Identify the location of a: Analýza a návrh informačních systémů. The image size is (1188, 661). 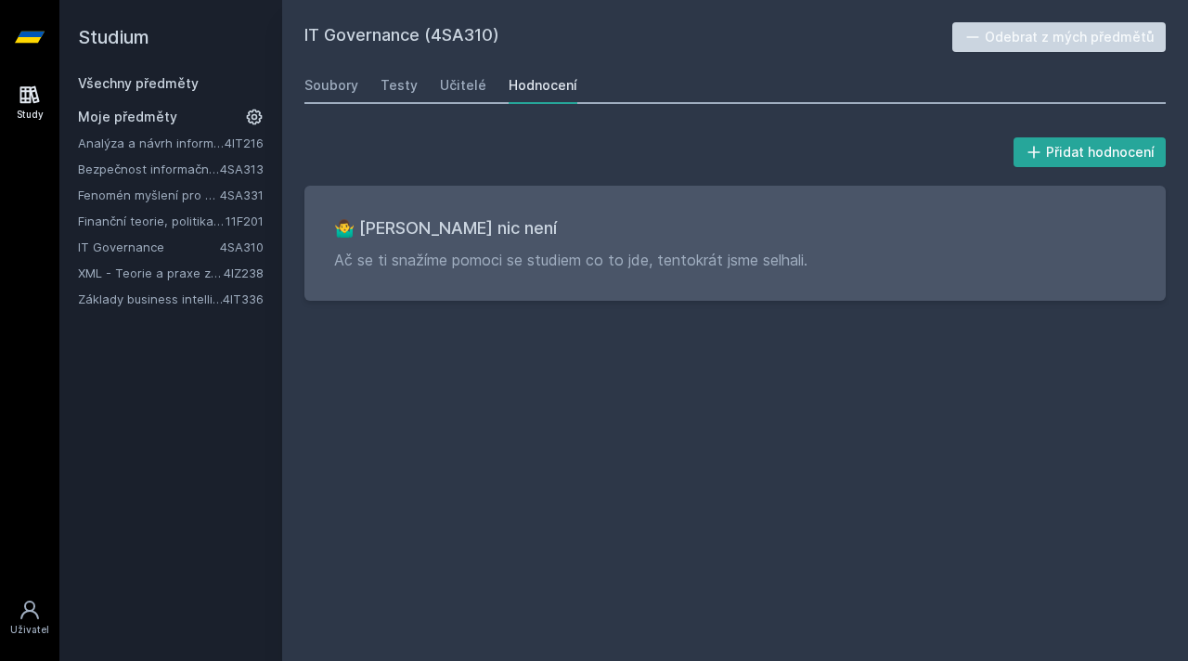
(151, 143).